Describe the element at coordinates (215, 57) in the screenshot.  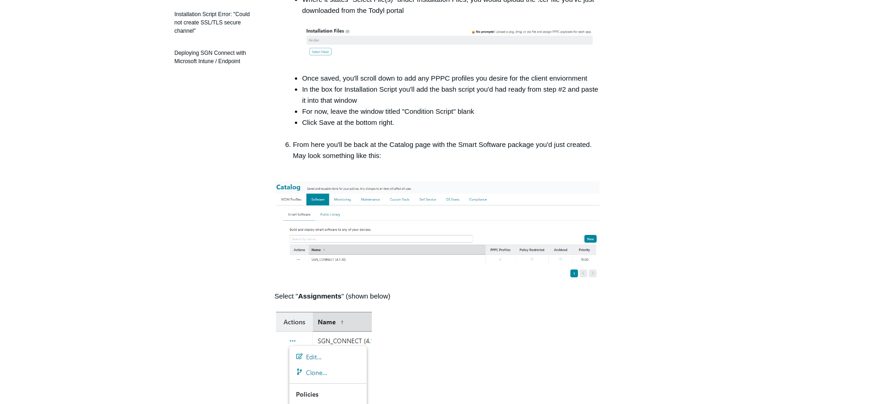
I see `a: Deploying SGN Connect with Microsoft Intune / Endpoint` at that location.